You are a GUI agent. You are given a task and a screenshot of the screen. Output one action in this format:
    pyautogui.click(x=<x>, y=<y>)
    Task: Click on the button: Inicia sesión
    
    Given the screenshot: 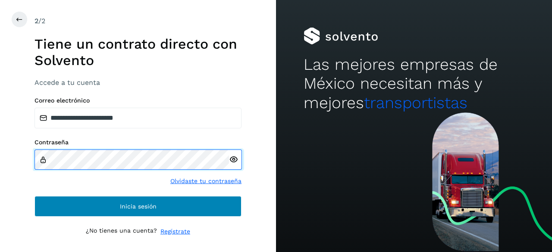 What is the action you would take?
    pyautogui.click(x=138, y=206)
    